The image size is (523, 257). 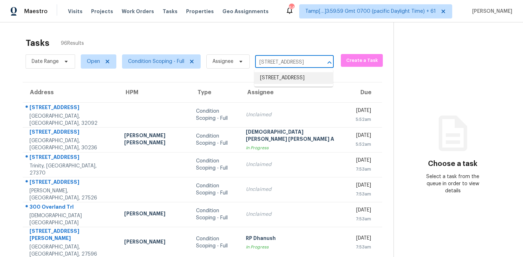 What do you see at coordinates (370, 11) in the screenshot?
I see `span: Tamp[…]3:59:59 Gmt 0700 (pacific Daylight Time) + 61` at bounding box center [370, 11].